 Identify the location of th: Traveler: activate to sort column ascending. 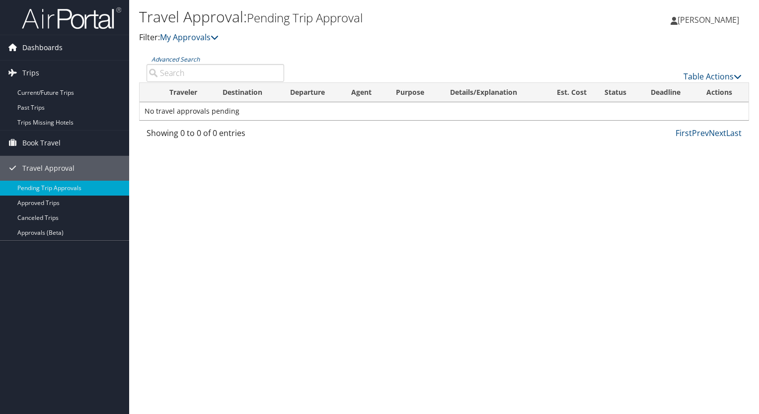
(187, 92).